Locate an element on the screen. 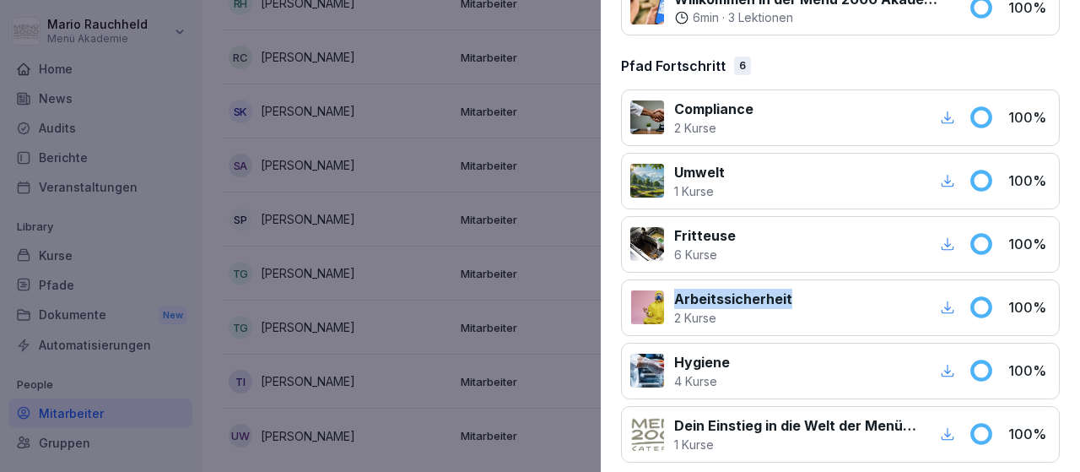  p: Arbeitssicherheit is located at coordinates (734, 299).